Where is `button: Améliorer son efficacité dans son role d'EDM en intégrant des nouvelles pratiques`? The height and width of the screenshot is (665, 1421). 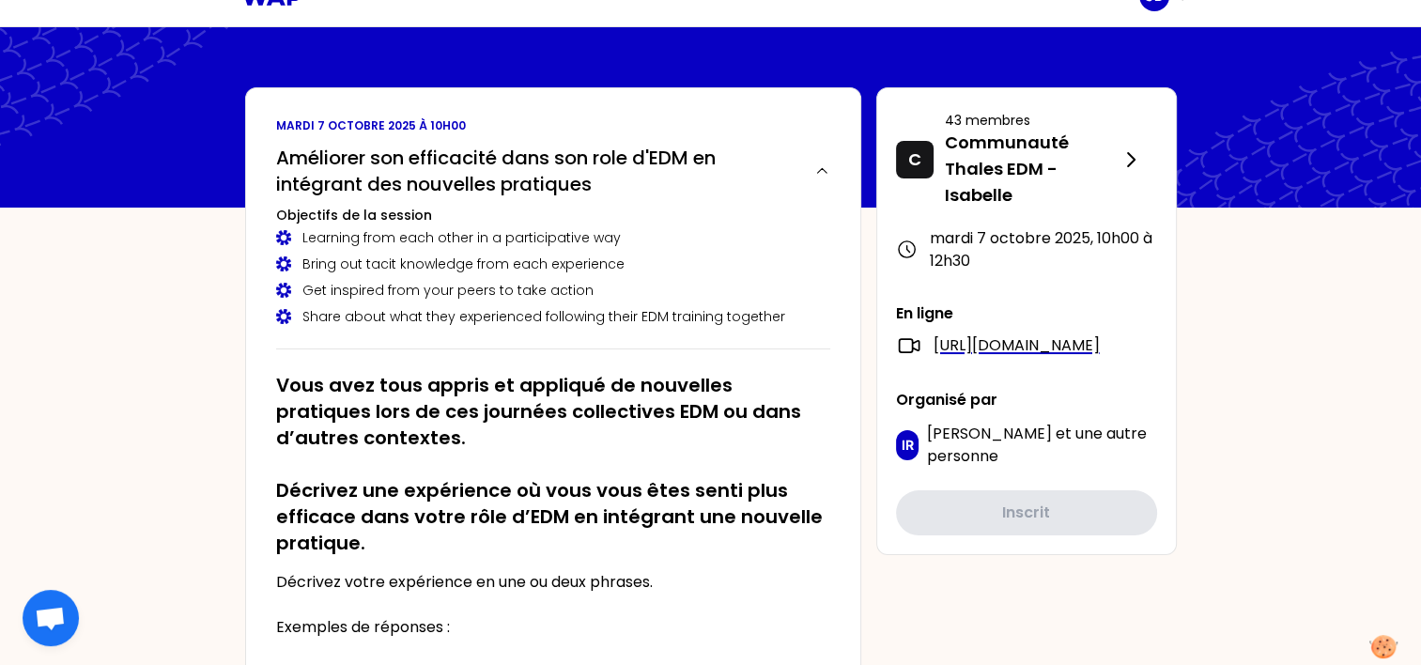
button: Améliorer son efficacité dans son role d'EDM en intégrant des nouvelles pratiques is located at coordinates (553, 171).